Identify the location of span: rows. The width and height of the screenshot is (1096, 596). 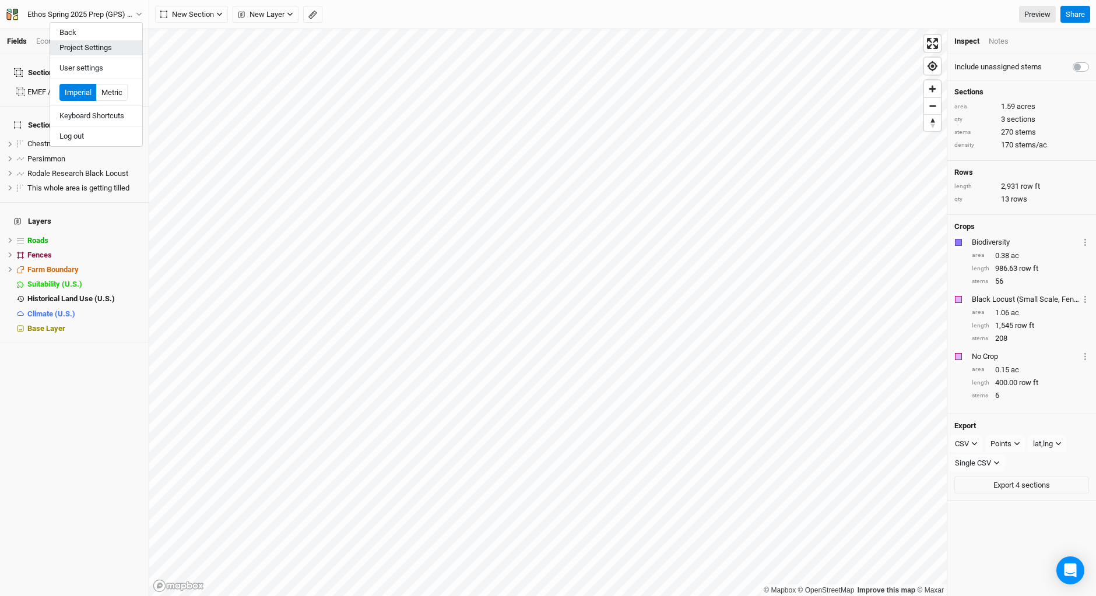
(1019, 199).